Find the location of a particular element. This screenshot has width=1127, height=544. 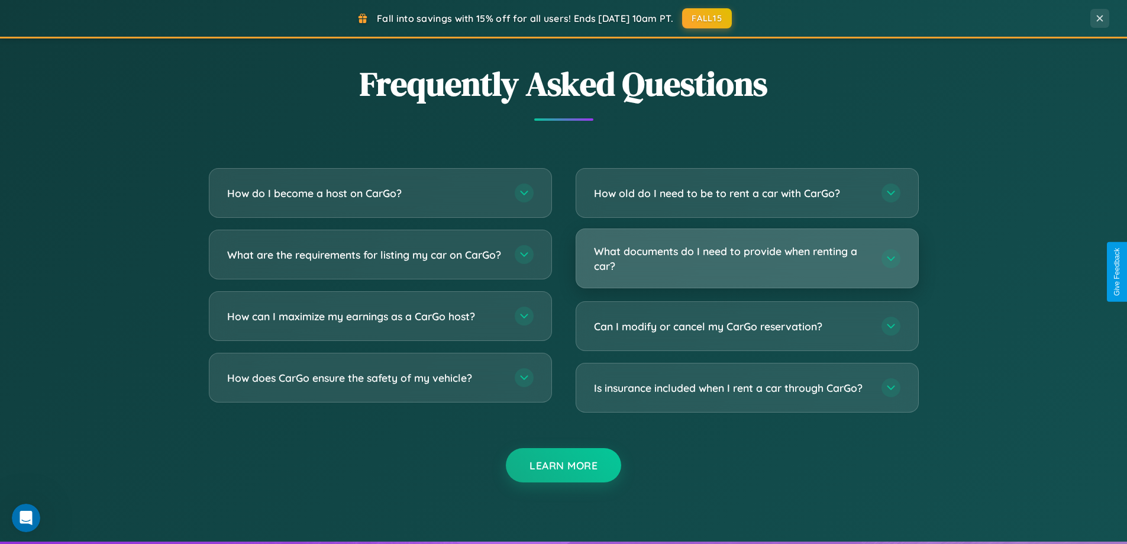

h3: How can I maximize my earnings as a CarGo host? is located at coordinates (365, 316).